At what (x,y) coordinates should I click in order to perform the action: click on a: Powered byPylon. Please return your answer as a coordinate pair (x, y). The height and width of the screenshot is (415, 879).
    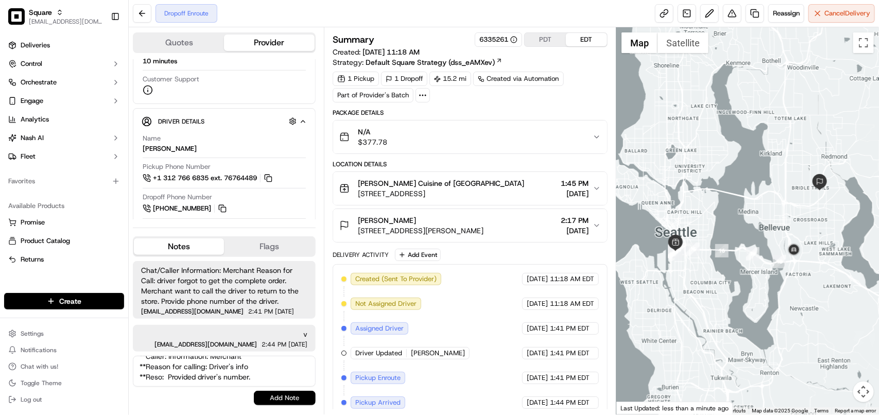
    Looking at the image, I should click on (98, 178).